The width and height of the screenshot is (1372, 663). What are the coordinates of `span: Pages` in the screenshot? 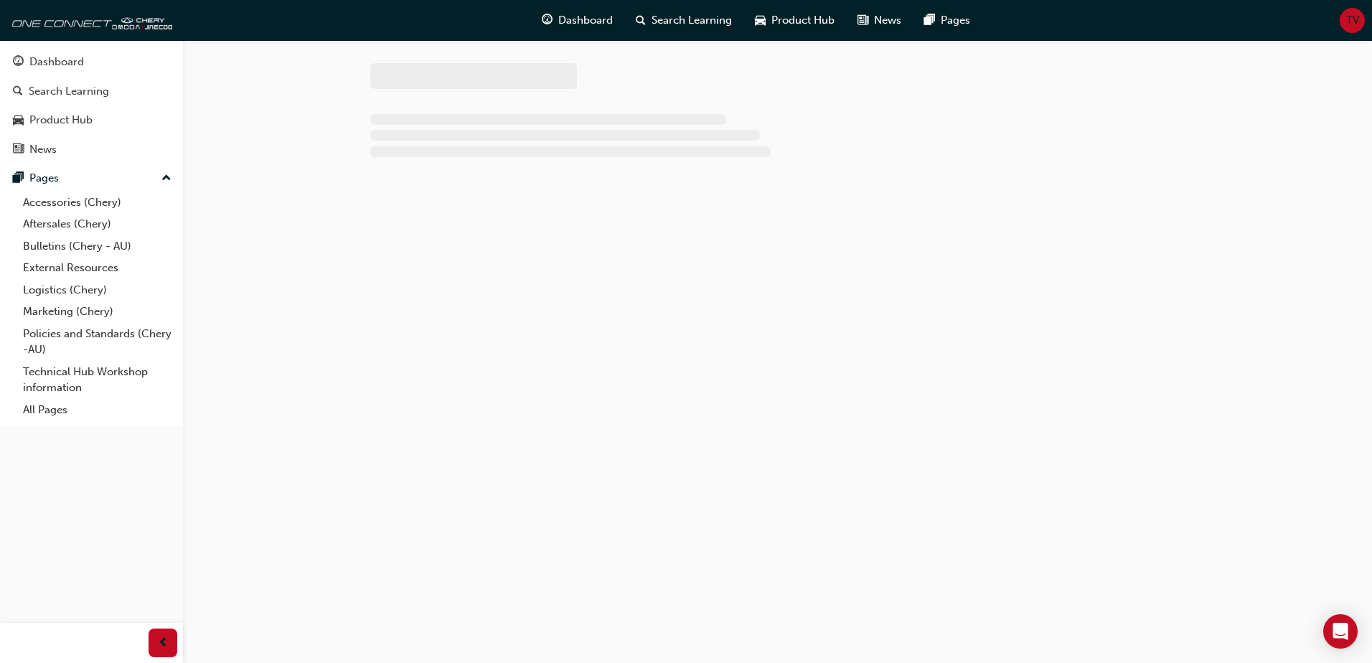 It's located at (955, 20).